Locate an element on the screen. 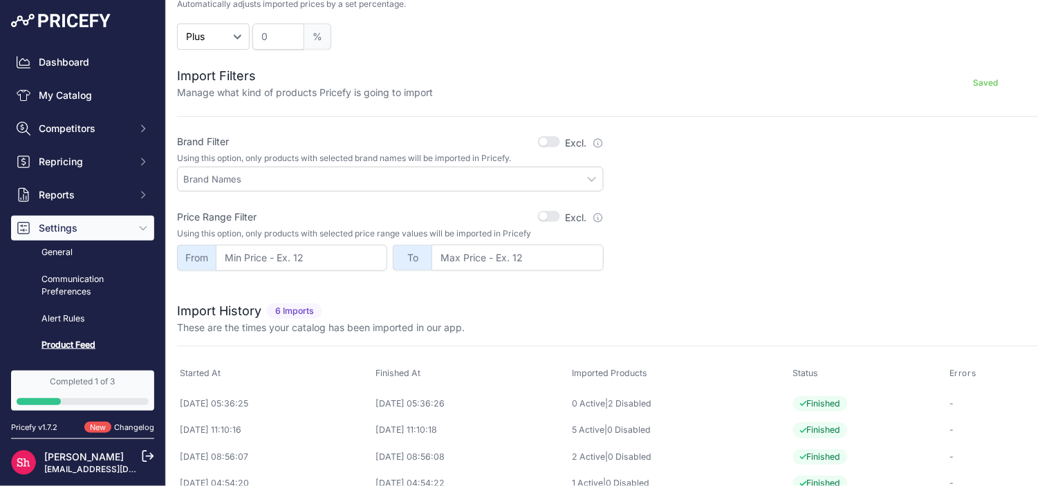 The image size is (1049, 486). a: API Keys is located at coordinates (82, 372).